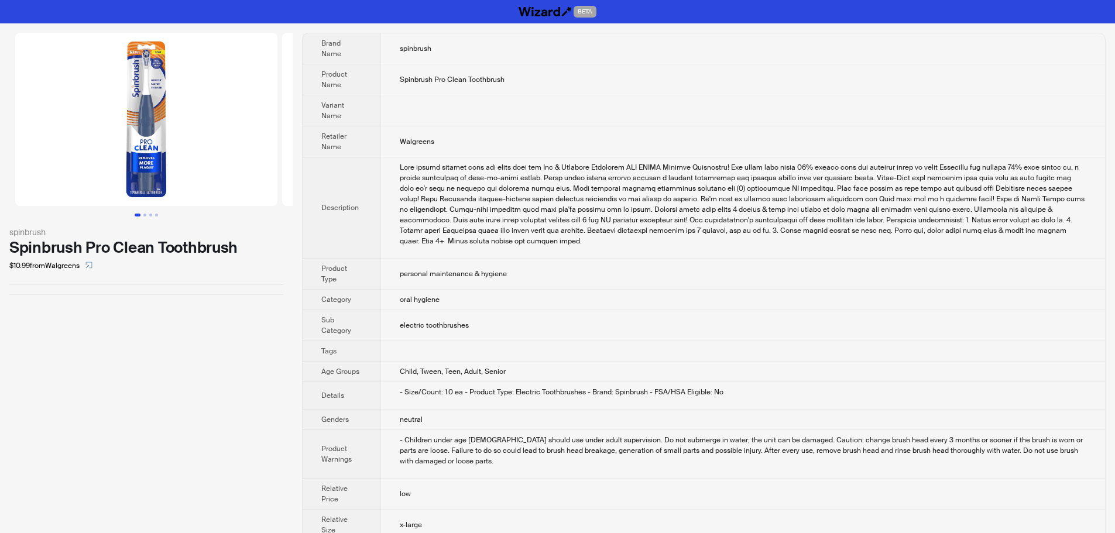 The width and height of the screenshot is (1115, 533). What do you see at coordinates (146, 248) in the screenshot?
I see `div: Spinbrush Pro Clean Toothbrush` at bounding box center [146, 248].